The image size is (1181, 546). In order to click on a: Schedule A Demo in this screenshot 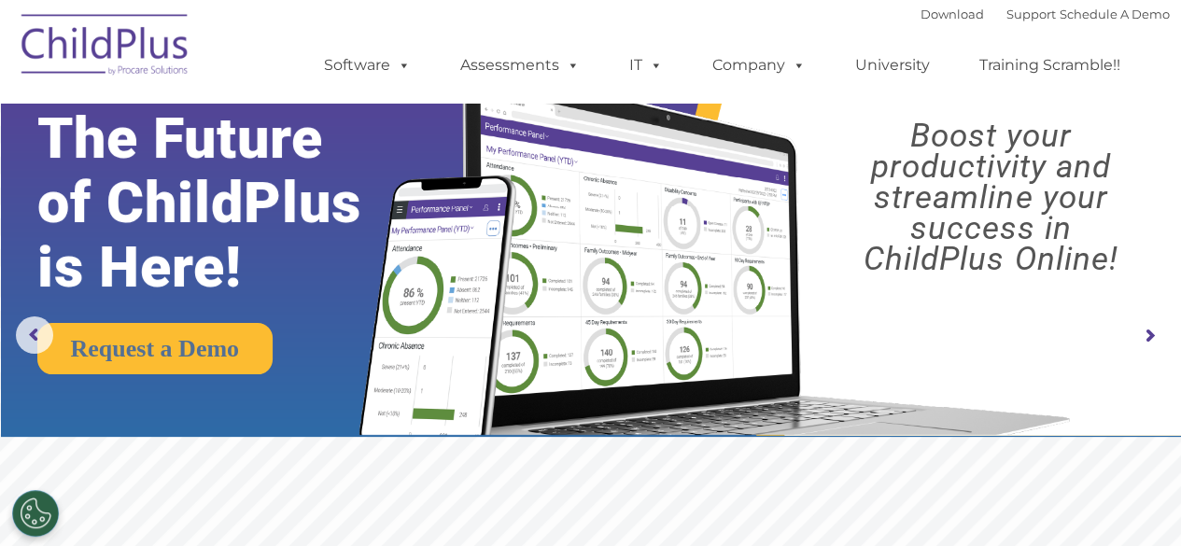, I will do `click(1115, 14)`.